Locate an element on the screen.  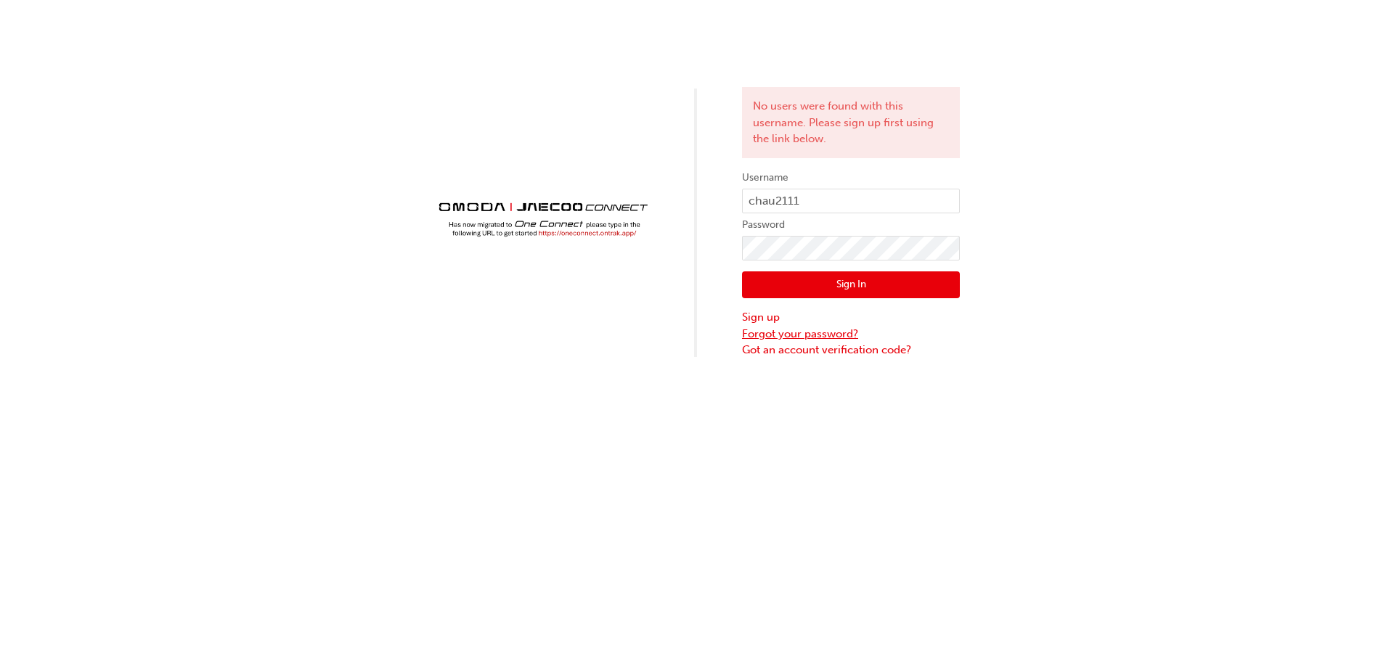
input: Username is located at coordinates (851, 201).